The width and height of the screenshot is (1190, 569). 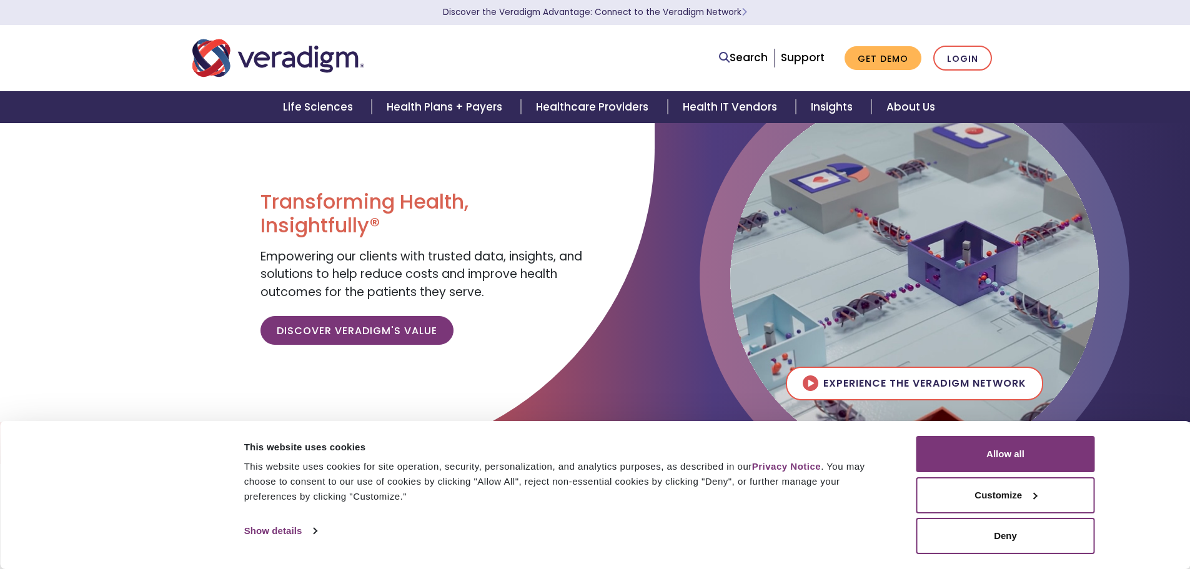 What do you see at coordinates (320, 107) in the screenshot?
I see `a: Life Sciences` at bounding box center [320, 107].